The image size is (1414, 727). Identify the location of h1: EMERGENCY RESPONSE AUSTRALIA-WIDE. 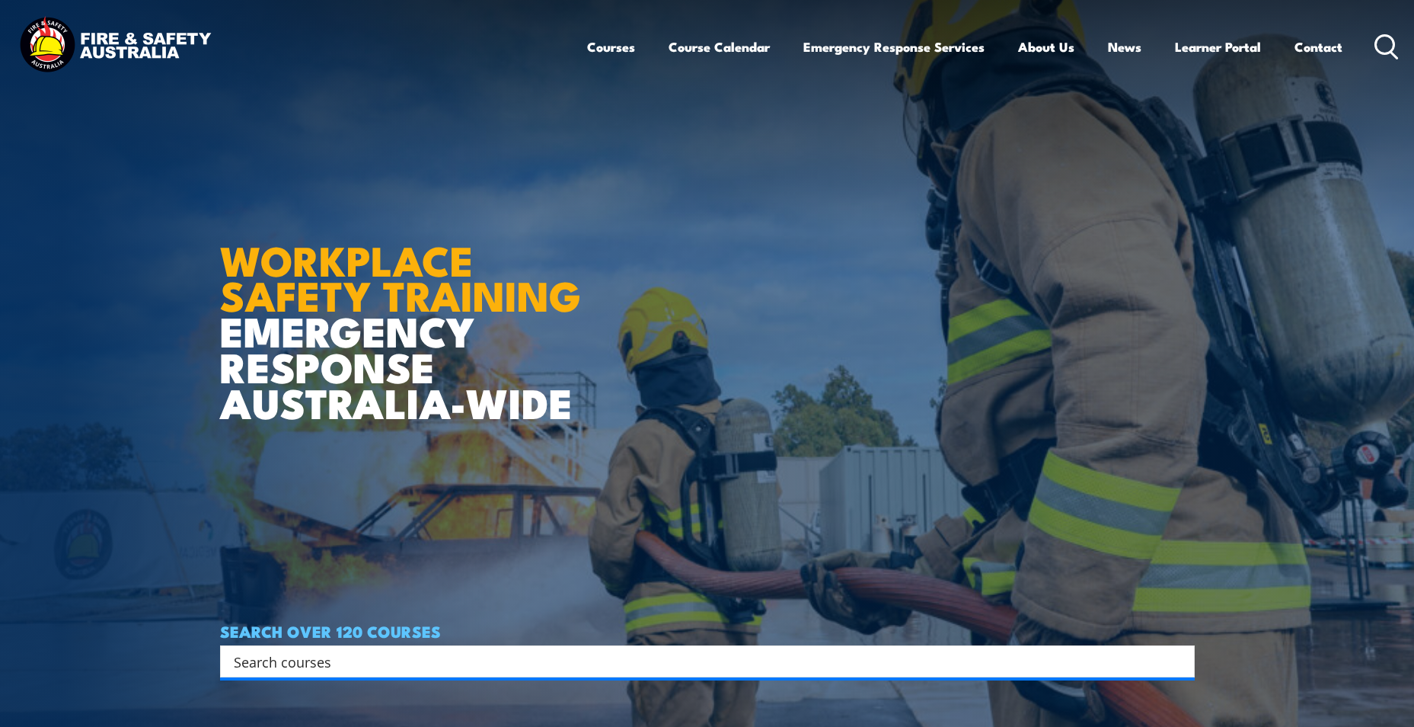
(406, 311).